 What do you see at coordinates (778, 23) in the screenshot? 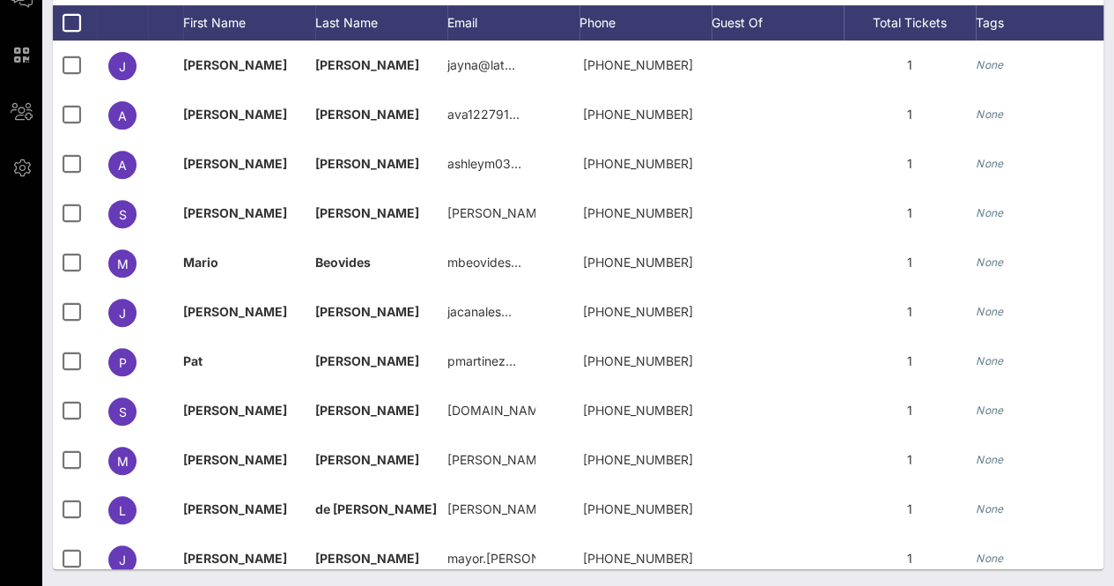
I see `div: Guest Of` at bounding box center [778, 23].